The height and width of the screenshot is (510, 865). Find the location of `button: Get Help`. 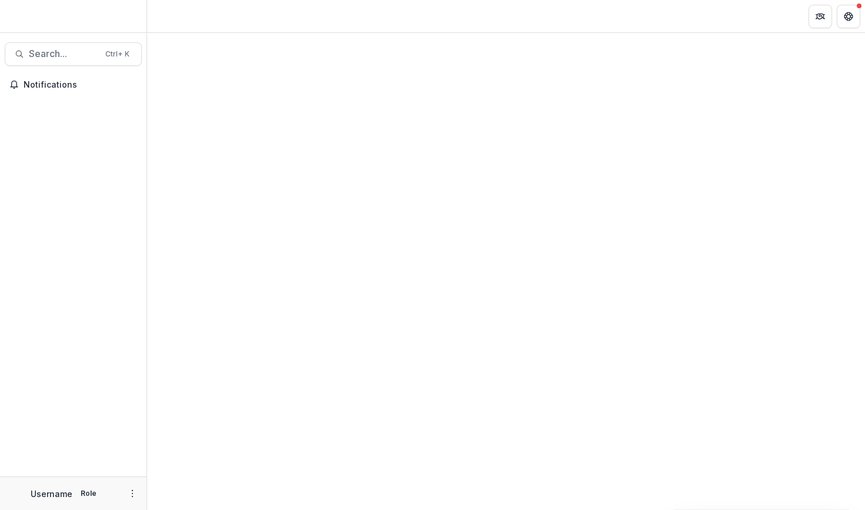

button: Get Help is located at coordinates (849, 16).